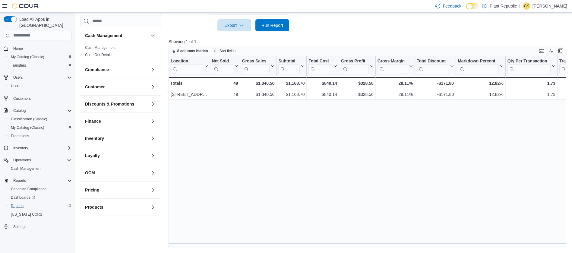 This screenshot has width=572, height=253. What do you see at coordinates (17, 206) in the screenshot?
I see `a: Reports` at bounding box center [17, 206].